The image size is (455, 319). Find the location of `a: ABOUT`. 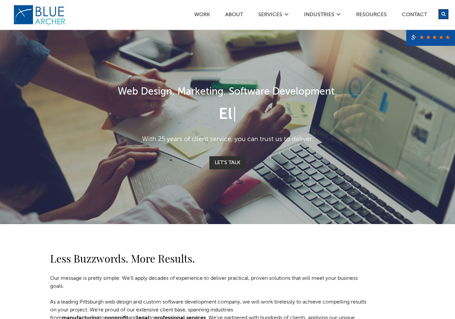

a: ABOUT is located at coordinates (234, 16).